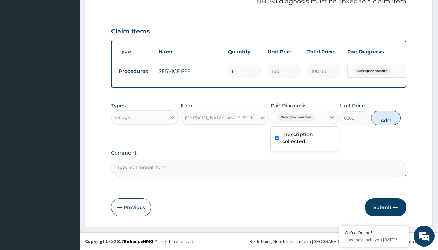 The height and width of the screenshot is (250, 438). Describe the element at coordinates (123, 117) in the screenshot. I see `div: Drugs` at that location.